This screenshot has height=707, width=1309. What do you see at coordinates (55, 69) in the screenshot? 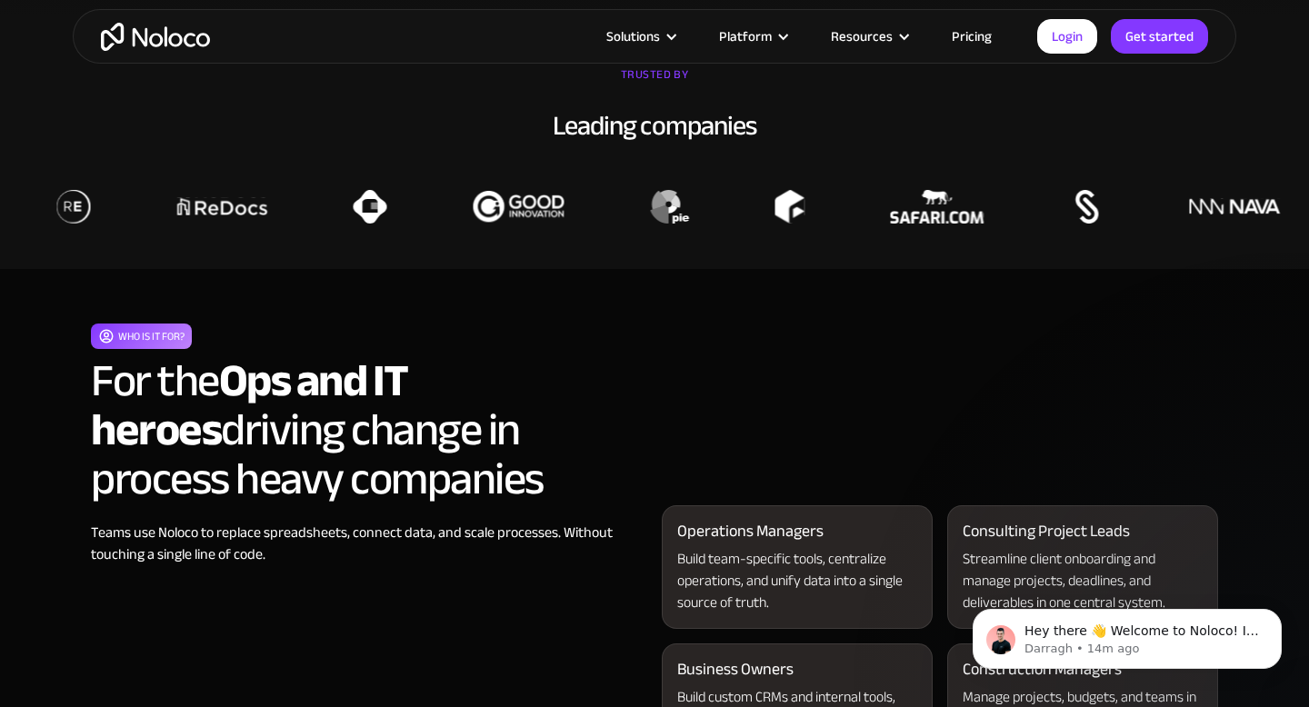
I see `img: Profile image for Darragh` at bounding box center [55, 69].